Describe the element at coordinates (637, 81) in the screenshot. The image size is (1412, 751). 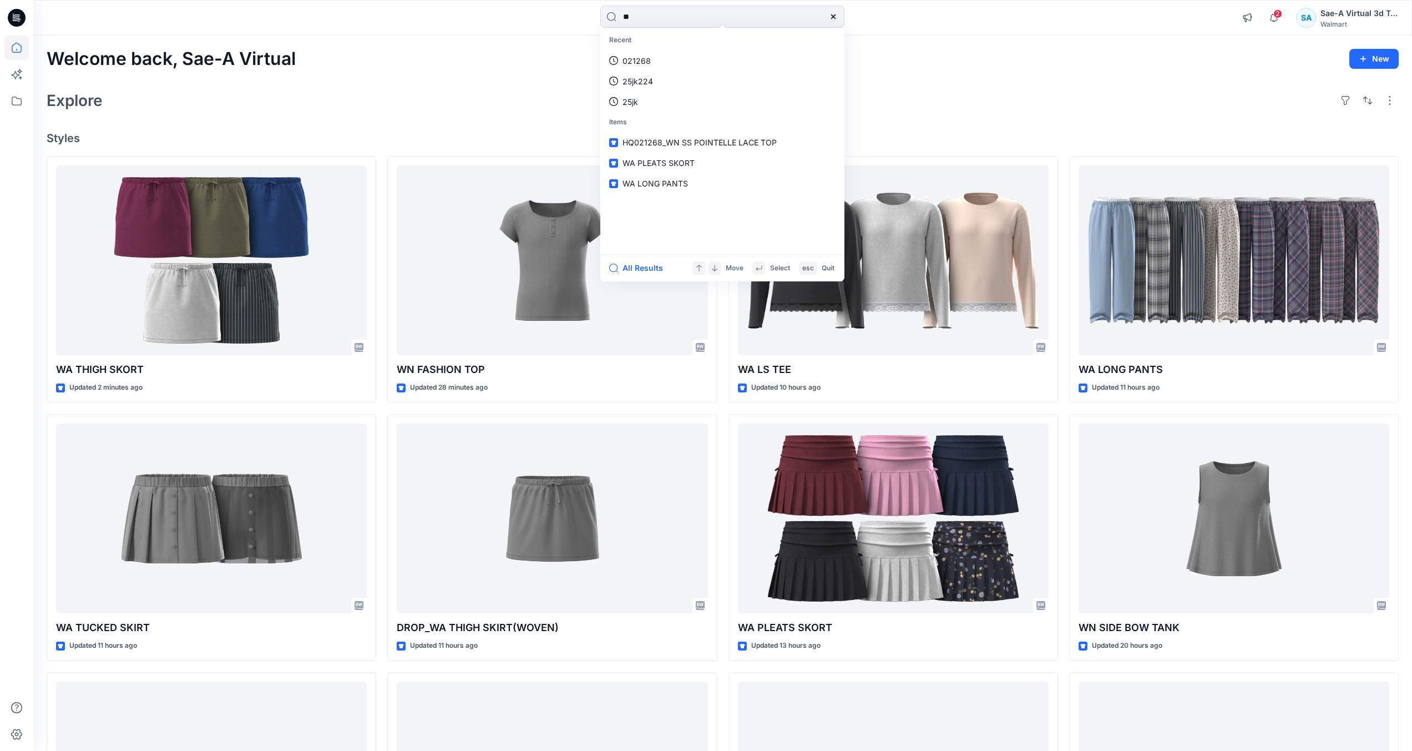
I see `p: 25jk224` at that location.